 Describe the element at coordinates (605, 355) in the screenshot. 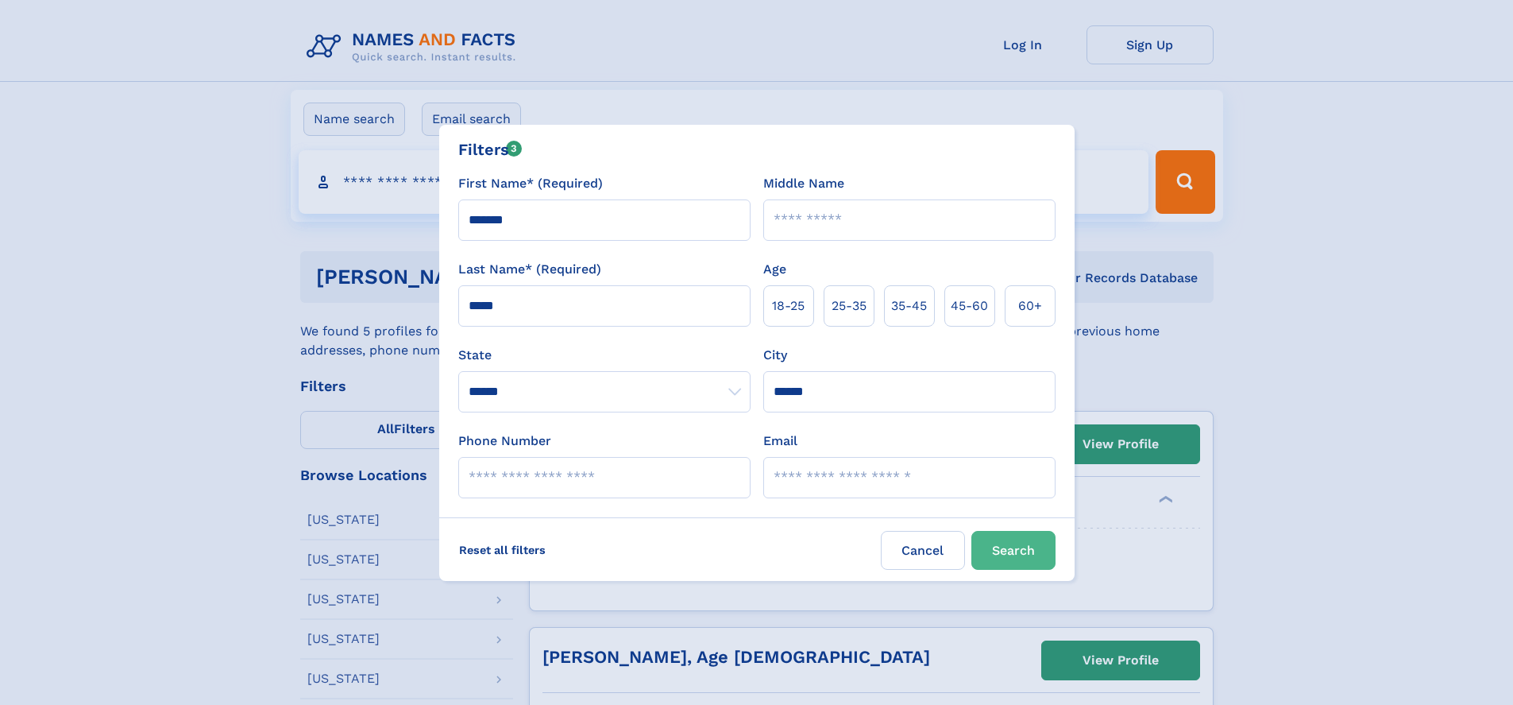

I see `label: State` at that location.